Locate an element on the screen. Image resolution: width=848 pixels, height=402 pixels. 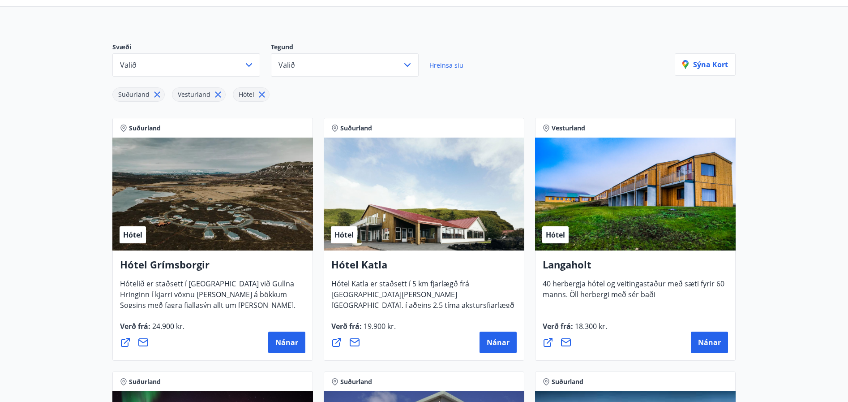
h4: Hótel Grímsborgir is located at coordinates (213, 268).